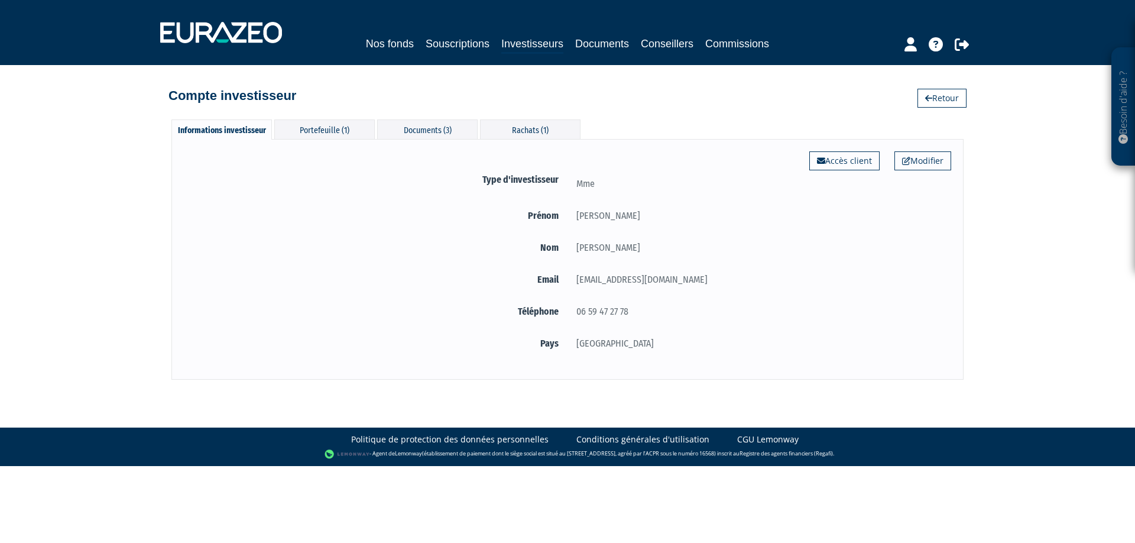  Describe the element at coordinates (375, 179) in the screenshot. I see `label: Type d'investisseur` at that location.